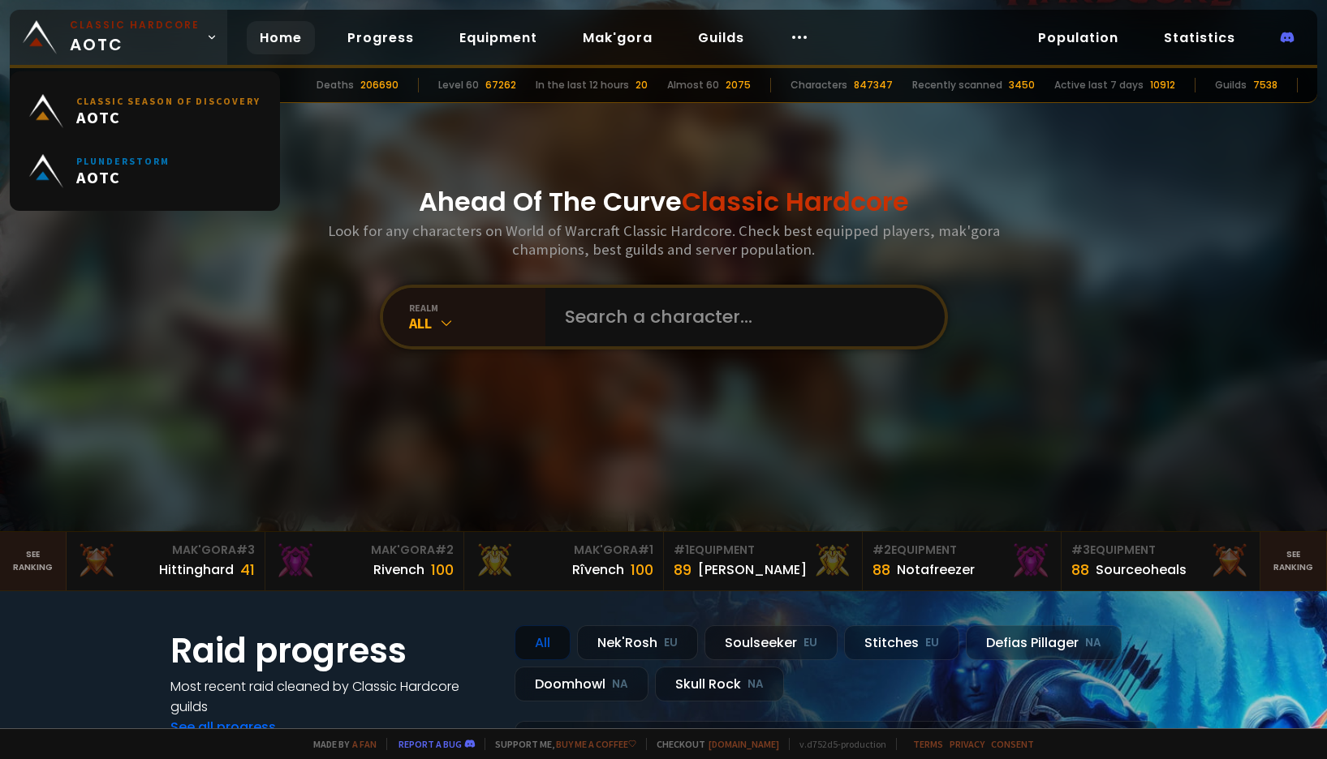 This screenshot has width=1327, height=759. I want to click on div: In the last 12 hours, so click(582, 85).